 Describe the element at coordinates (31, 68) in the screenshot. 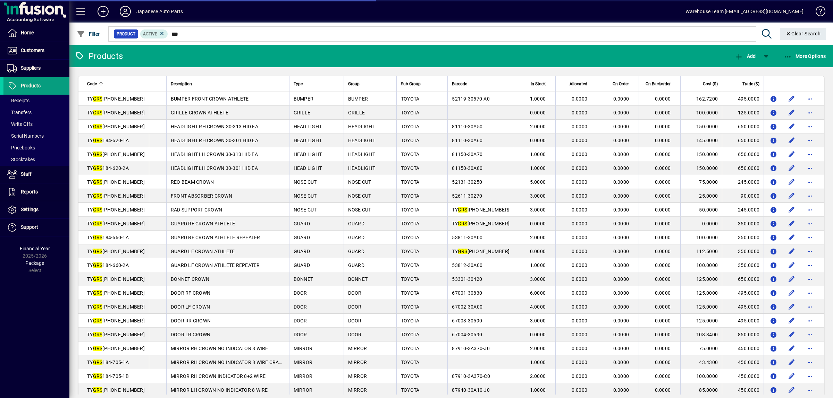

I see `span: Suppliers` at that location.